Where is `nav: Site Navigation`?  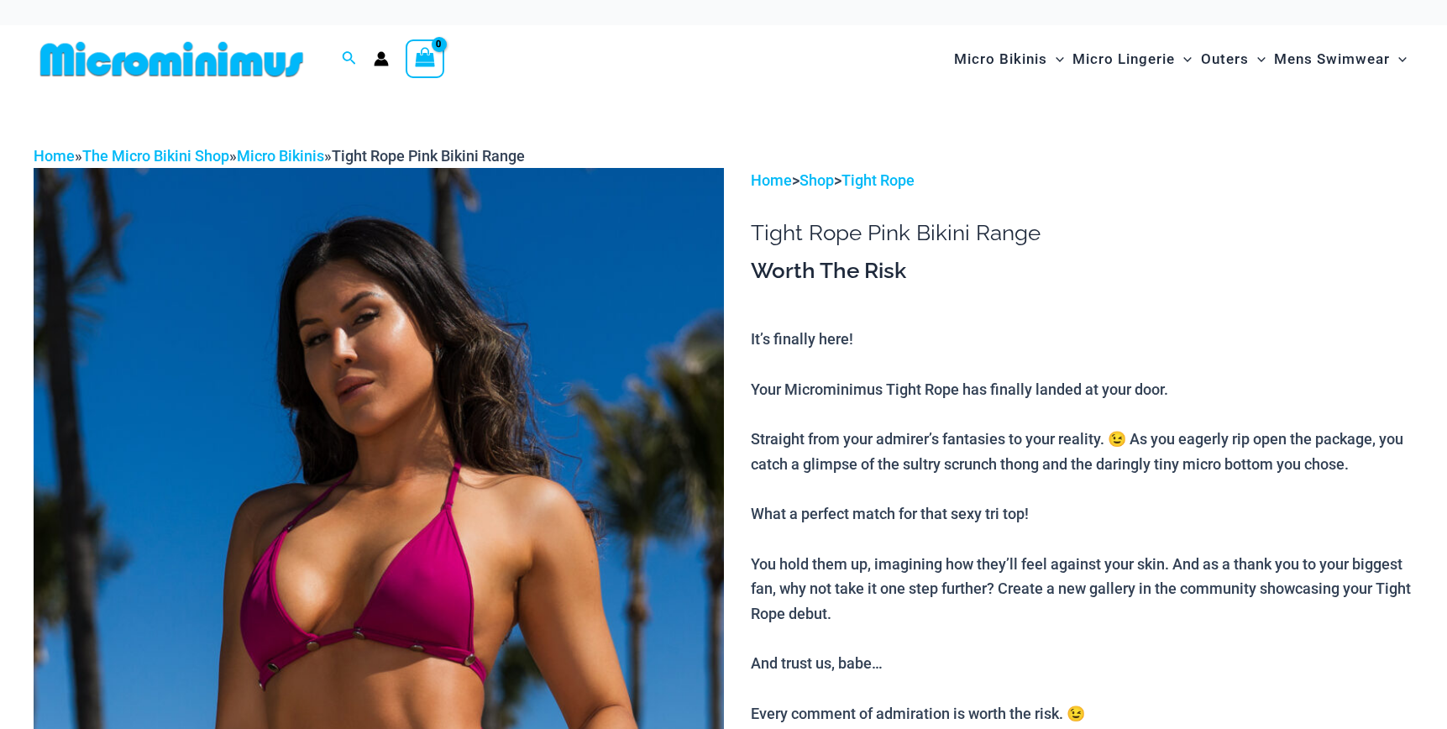 nav: Site Navigation is located at coordinates (1180, 59).